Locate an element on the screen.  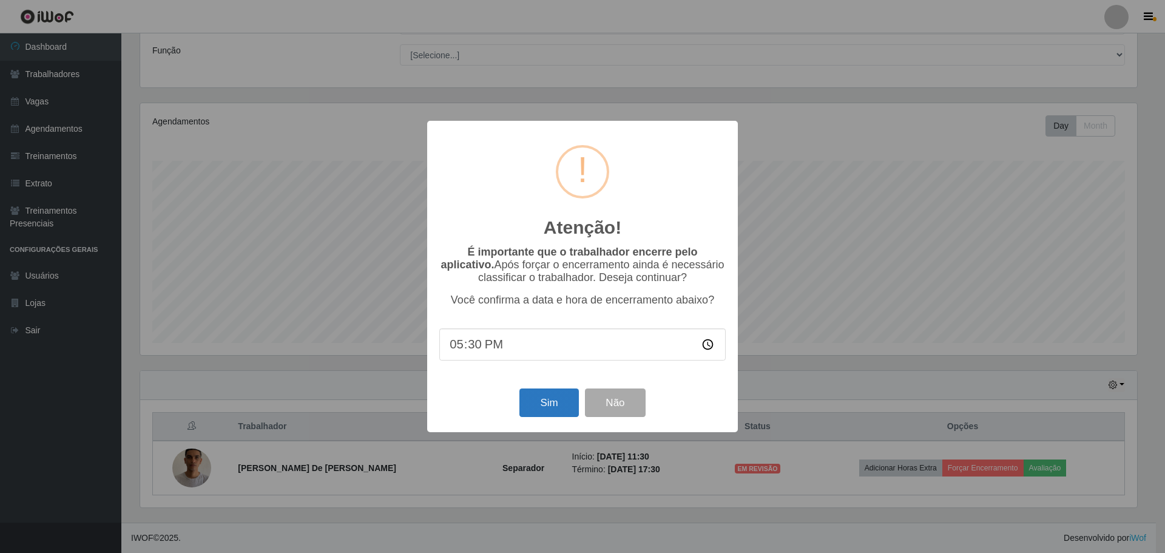
p: Você confirma a data e hora de encerramento abaixo? is located at coordinates (582, 300).